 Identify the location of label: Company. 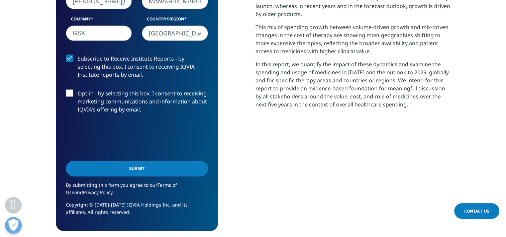
(99, 21).